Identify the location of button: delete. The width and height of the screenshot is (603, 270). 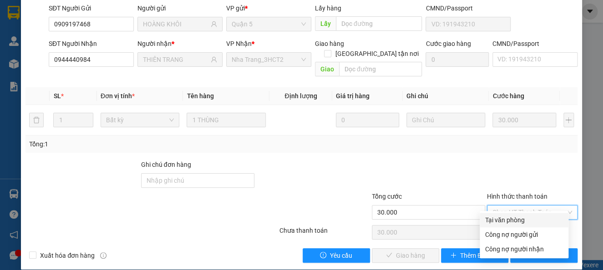
(36, 120).